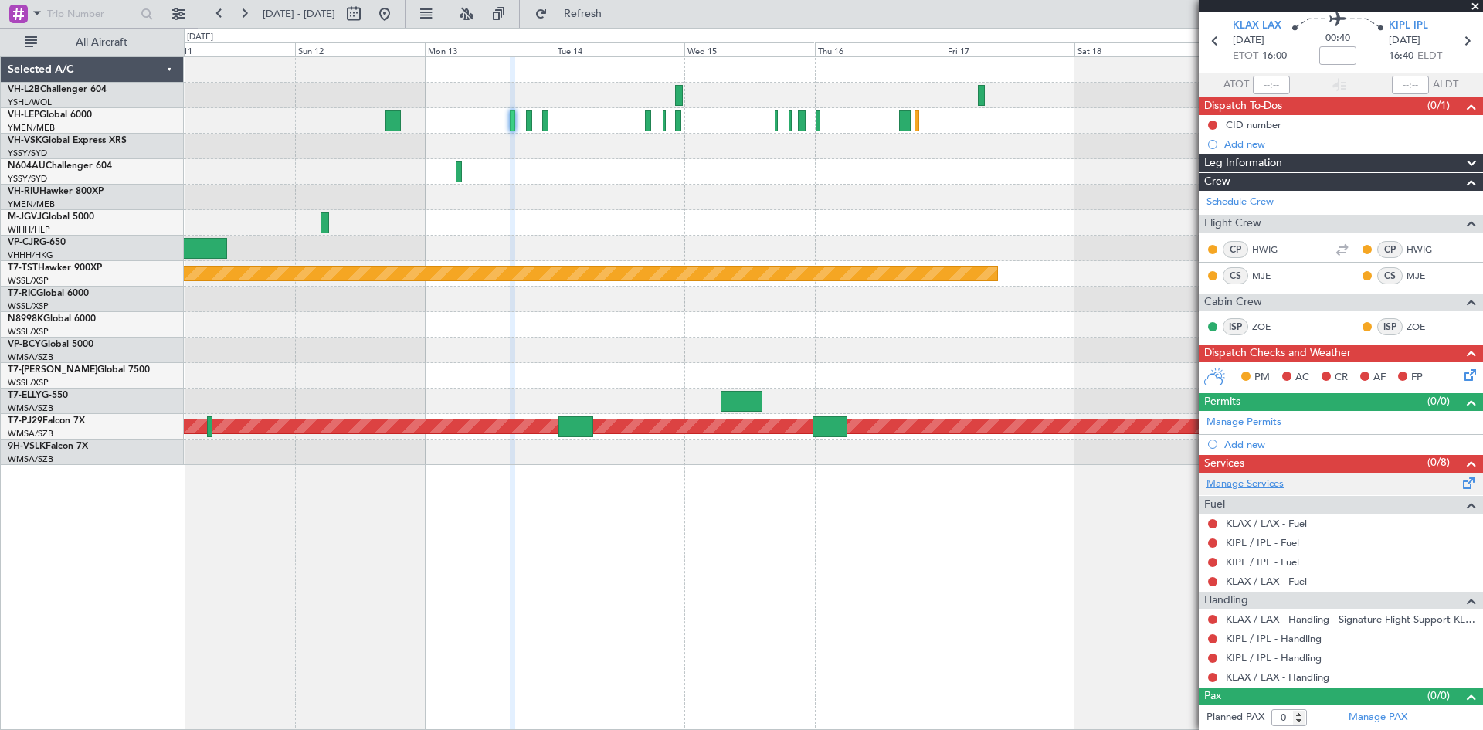 This screenshot has width=1483, height=730. I want to click on a: N604AUChallenger 604, so click(59, 166).